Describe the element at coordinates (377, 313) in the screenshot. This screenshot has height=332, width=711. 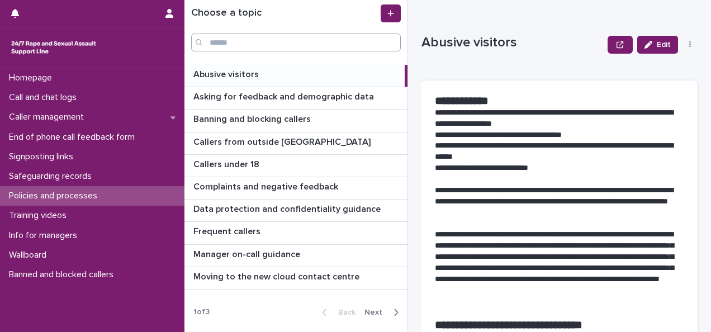
I see `span: Next` at that location.